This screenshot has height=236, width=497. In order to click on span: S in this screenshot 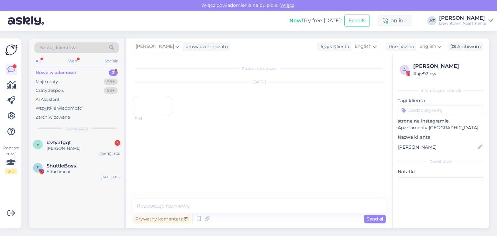, I will do `click(38, 167)`.